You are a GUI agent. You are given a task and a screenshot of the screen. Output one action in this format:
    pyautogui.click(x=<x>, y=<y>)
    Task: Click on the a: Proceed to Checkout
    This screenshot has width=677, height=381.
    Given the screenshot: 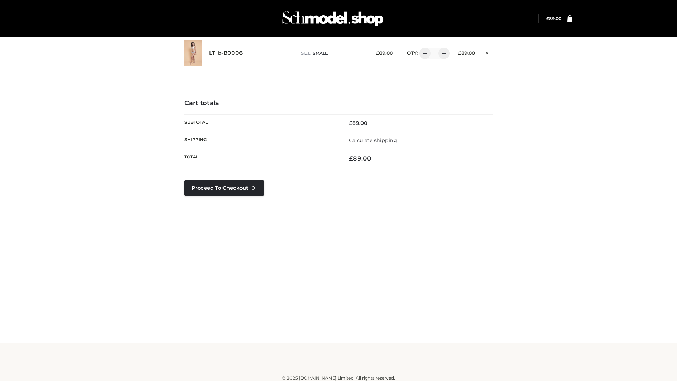 What is the action you would take?
    pyautogui.click(x=224, y=188)
    